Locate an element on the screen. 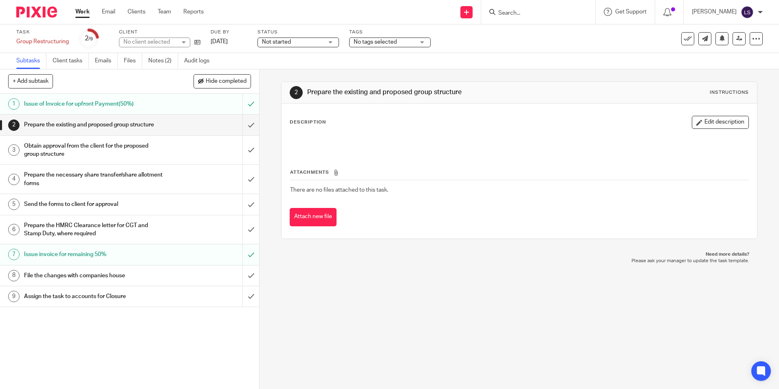 The width and height of the screenshot is (779, 389). a: Subtasks is located at coordinates (31, 61).